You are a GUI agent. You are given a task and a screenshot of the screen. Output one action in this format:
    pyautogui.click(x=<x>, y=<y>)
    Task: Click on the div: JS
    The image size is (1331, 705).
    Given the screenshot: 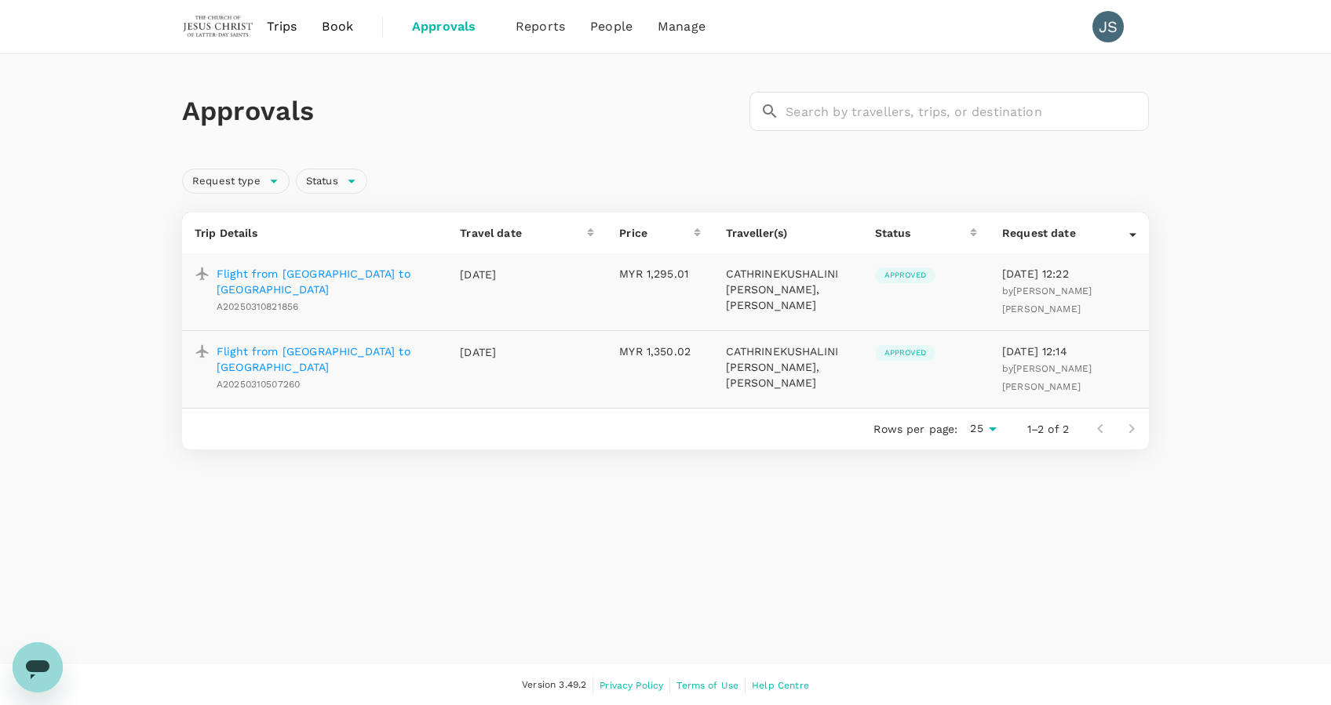 What is the action you would take?
    pyautogui.click(x=1108, y=27)
    